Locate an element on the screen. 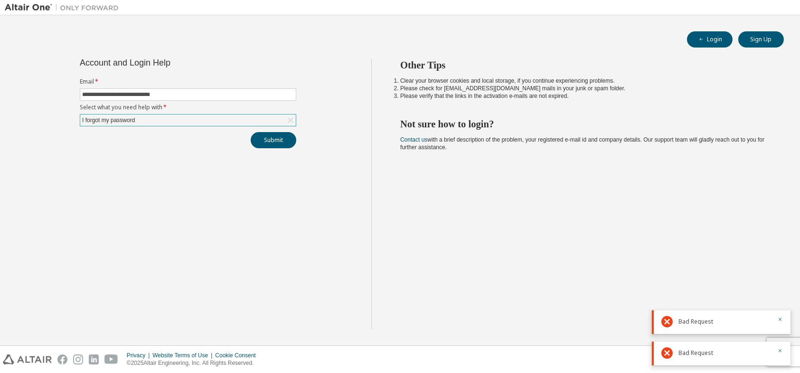 This screenshot has height=373, width=800. img: instagram.svg is located at coordinates (78, 359).